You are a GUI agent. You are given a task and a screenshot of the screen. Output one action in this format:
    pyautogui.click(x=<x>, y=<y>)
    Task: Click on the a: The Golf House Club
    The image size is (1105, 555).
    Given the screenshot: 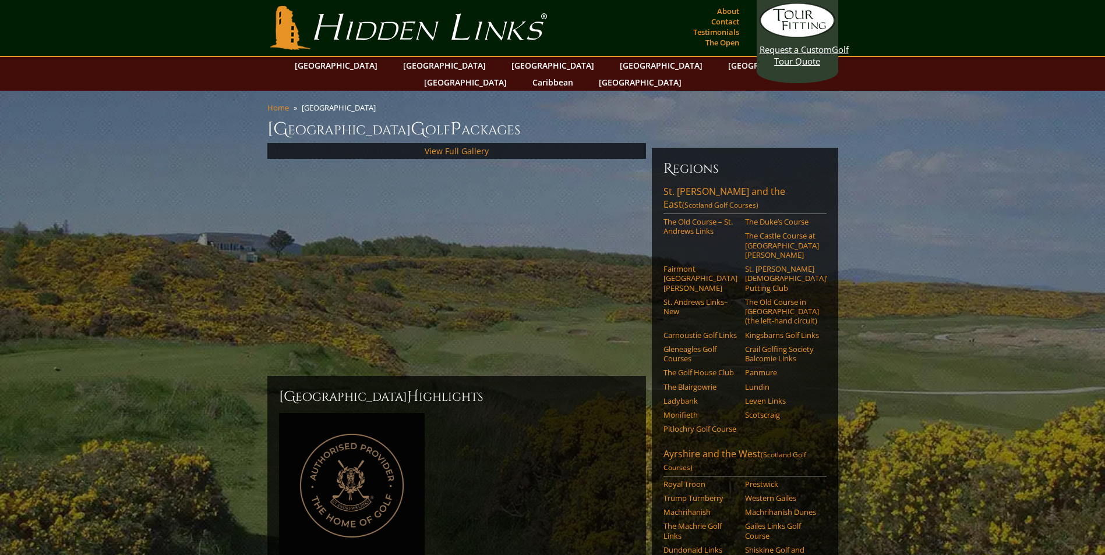 What is the action you would take?
    pyautogui.click(x=700, y=373)
    